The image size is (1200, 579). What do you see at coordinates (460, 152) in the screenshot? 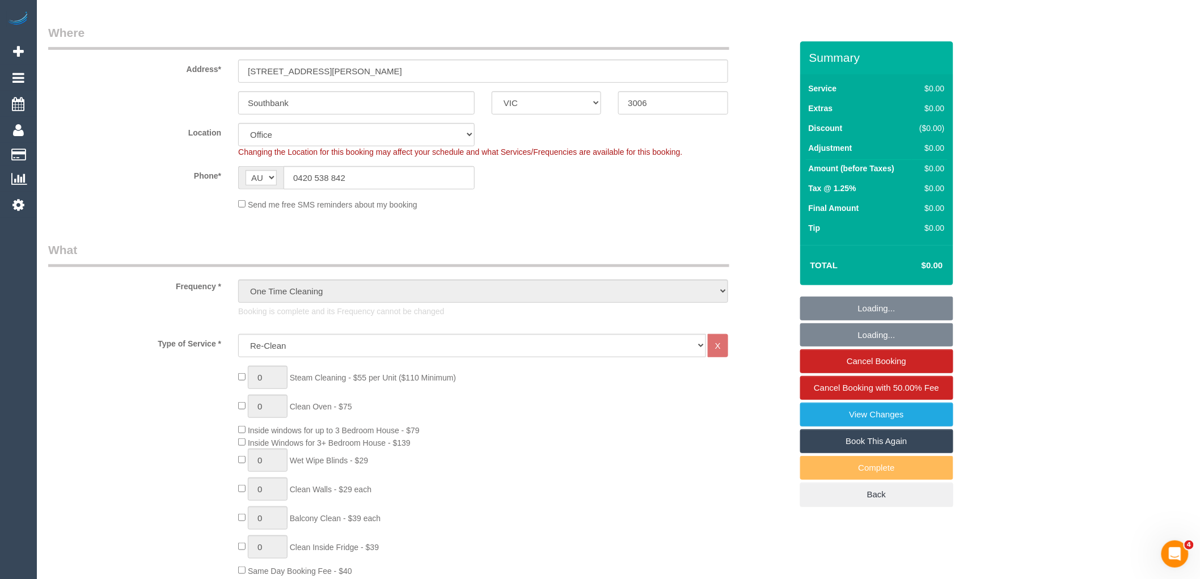
I see `span: Changing the Location for this booking may affect your schedule and what Services/Frequencies are...` at bounding box center [460, 152].